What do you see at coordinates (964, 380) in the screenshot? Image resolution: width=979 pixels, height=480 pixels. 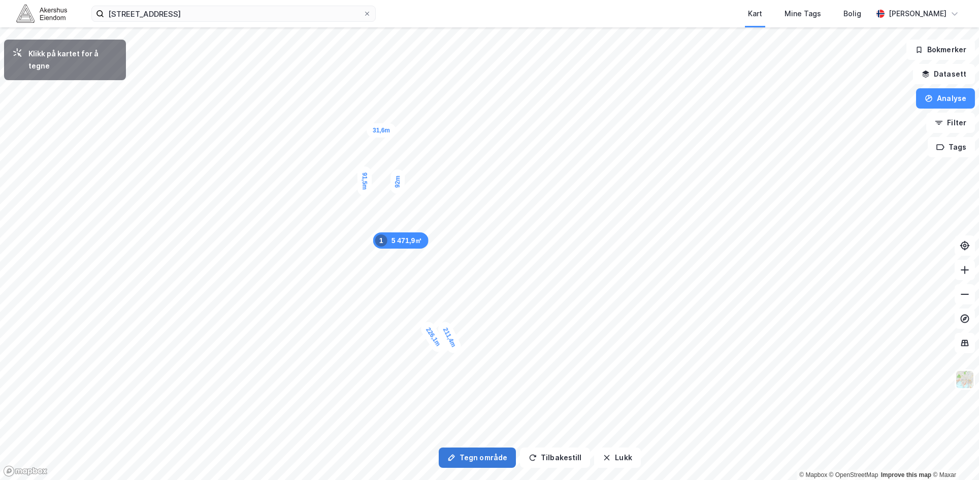 I see `img: Z` at bounding box center [964, 380].